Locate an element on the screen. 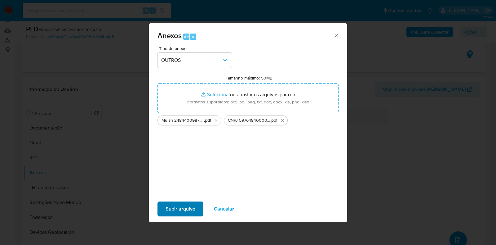 The width and height of the screenshot is (496, 245). button: Subir arquivo is located at coordinates (180, 209).